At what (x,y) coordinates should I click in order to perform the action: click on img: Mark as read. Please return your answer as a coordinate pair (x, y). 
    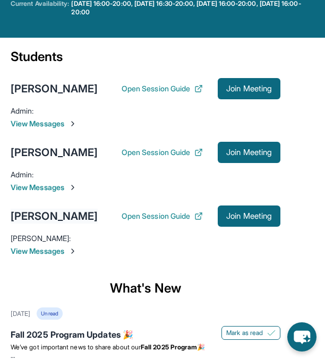
    Looking at the image, I should click on (271, 332).